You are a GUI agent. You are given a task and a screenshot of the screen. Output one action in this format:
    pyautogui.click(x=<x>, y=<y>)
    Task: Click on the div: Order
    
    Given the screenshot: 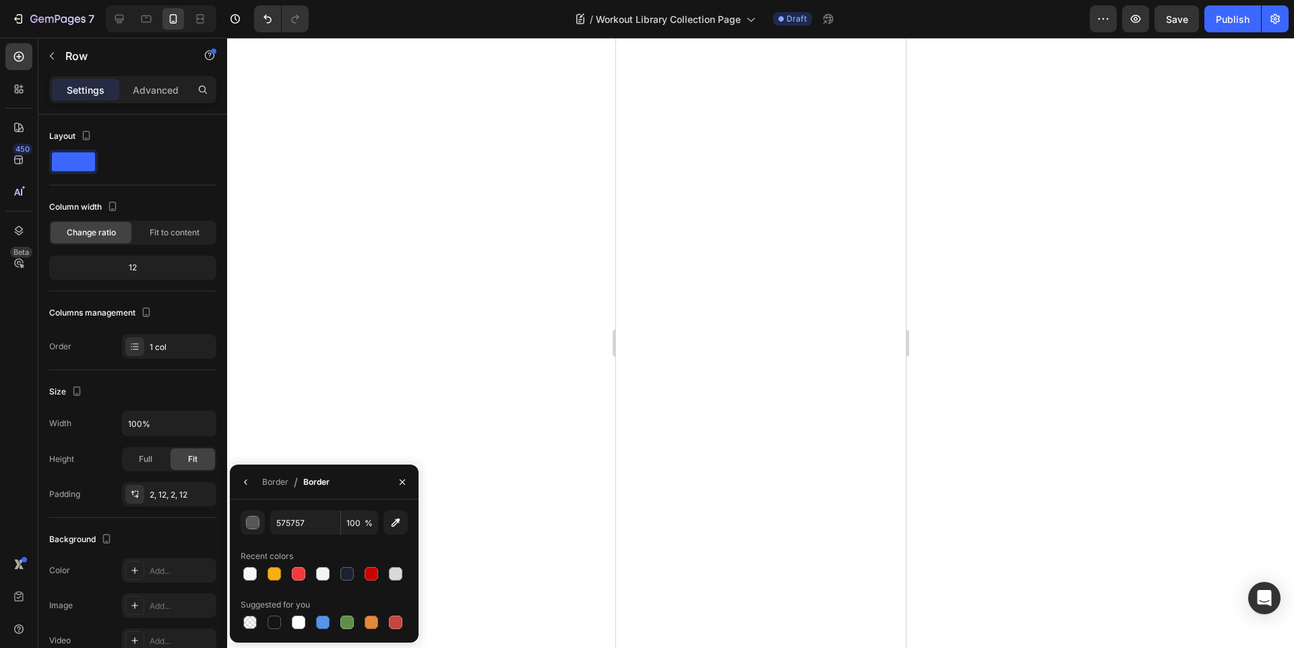 What is the action you would take?
    pyautogui.click(x=60, y=347)
    